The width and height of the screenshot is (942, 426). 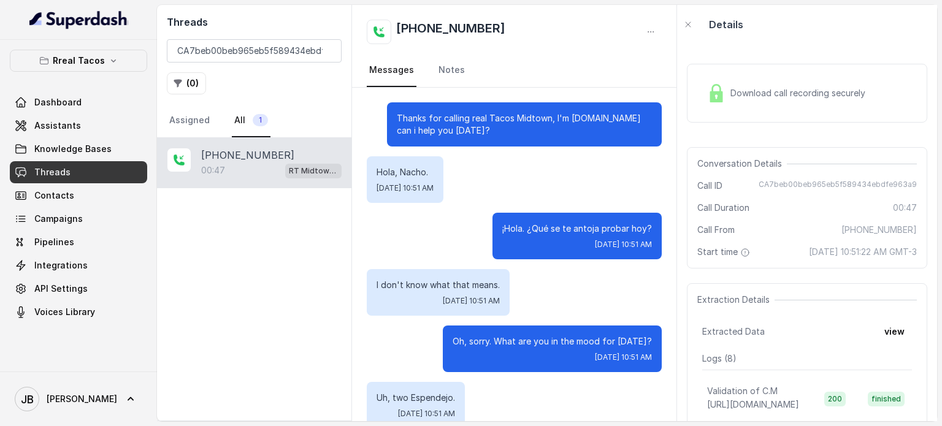 I want to click on a: Campaigns, so click(x=79, y=219).